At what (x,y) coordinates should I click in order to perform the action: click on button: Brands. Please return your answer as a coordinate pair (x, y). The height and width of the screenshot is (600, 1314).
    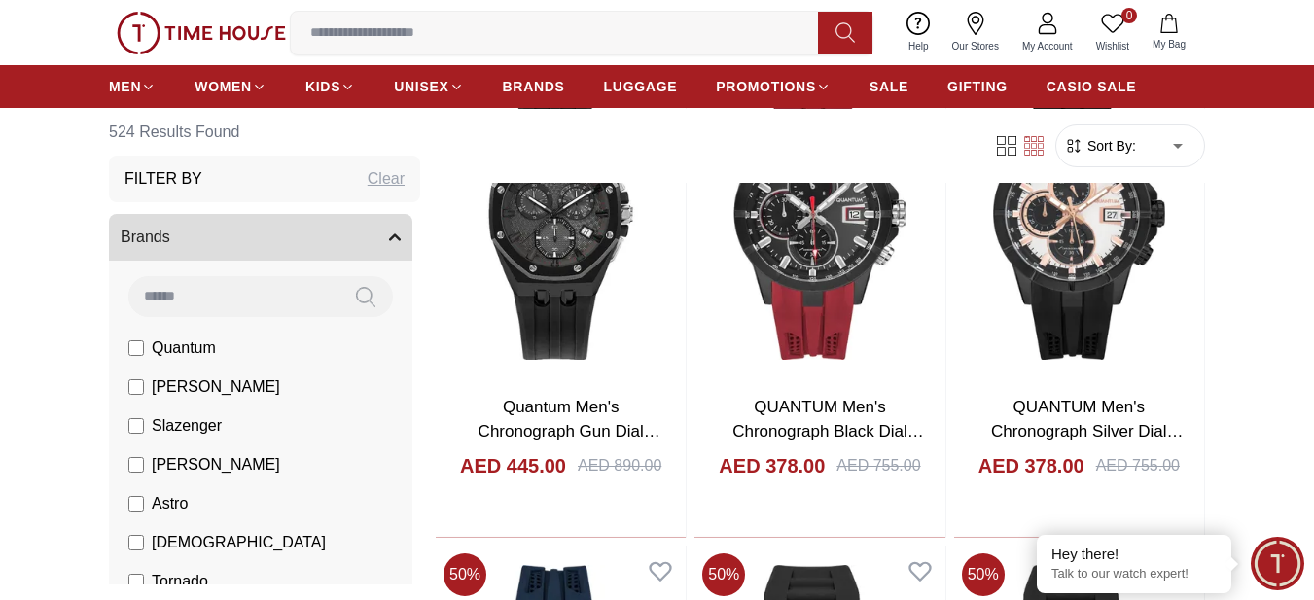
    Looking at the image, I should click on (261, 237).